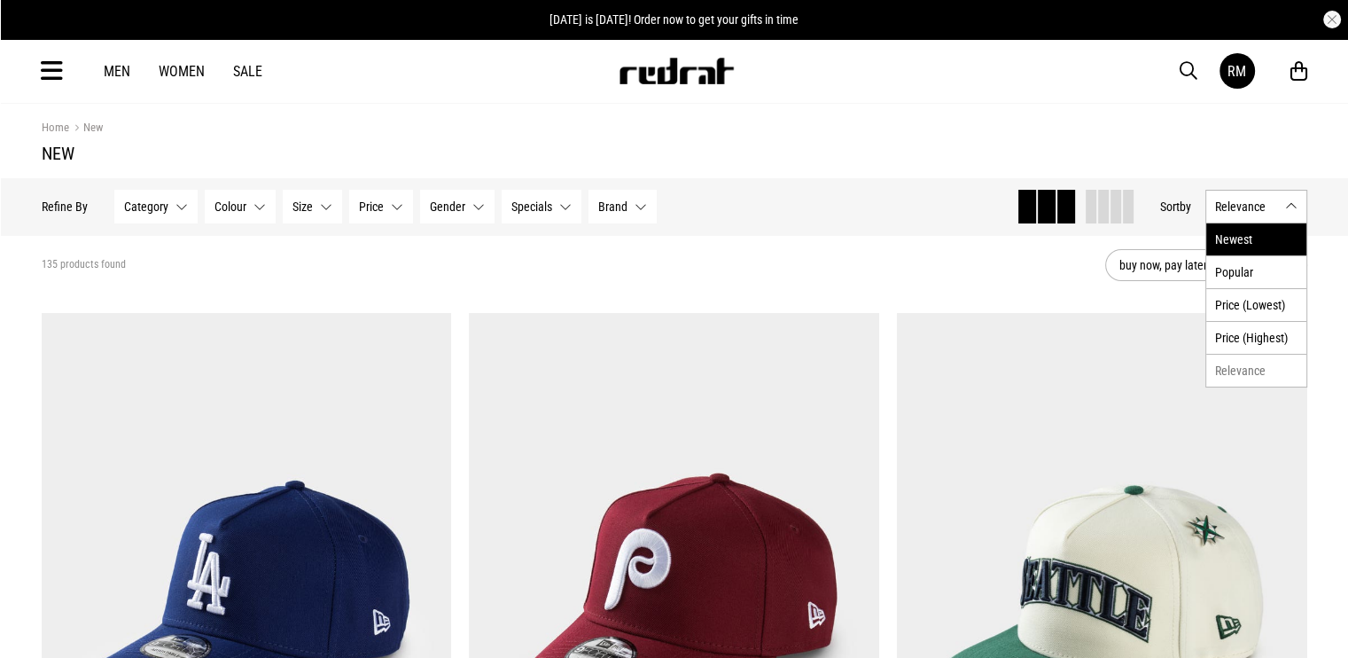  What do you see at coordinates (1256, 271) in the screenshot?
I see `li: Popular` at bounding box center [1256, 271].